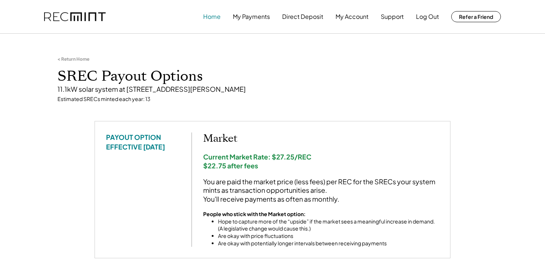 Image resolution: width=545 pixels, height=279 pixels. Describe the element at coordinates (427, 17) in the screenshot. I see `button: Log Out` at that location.